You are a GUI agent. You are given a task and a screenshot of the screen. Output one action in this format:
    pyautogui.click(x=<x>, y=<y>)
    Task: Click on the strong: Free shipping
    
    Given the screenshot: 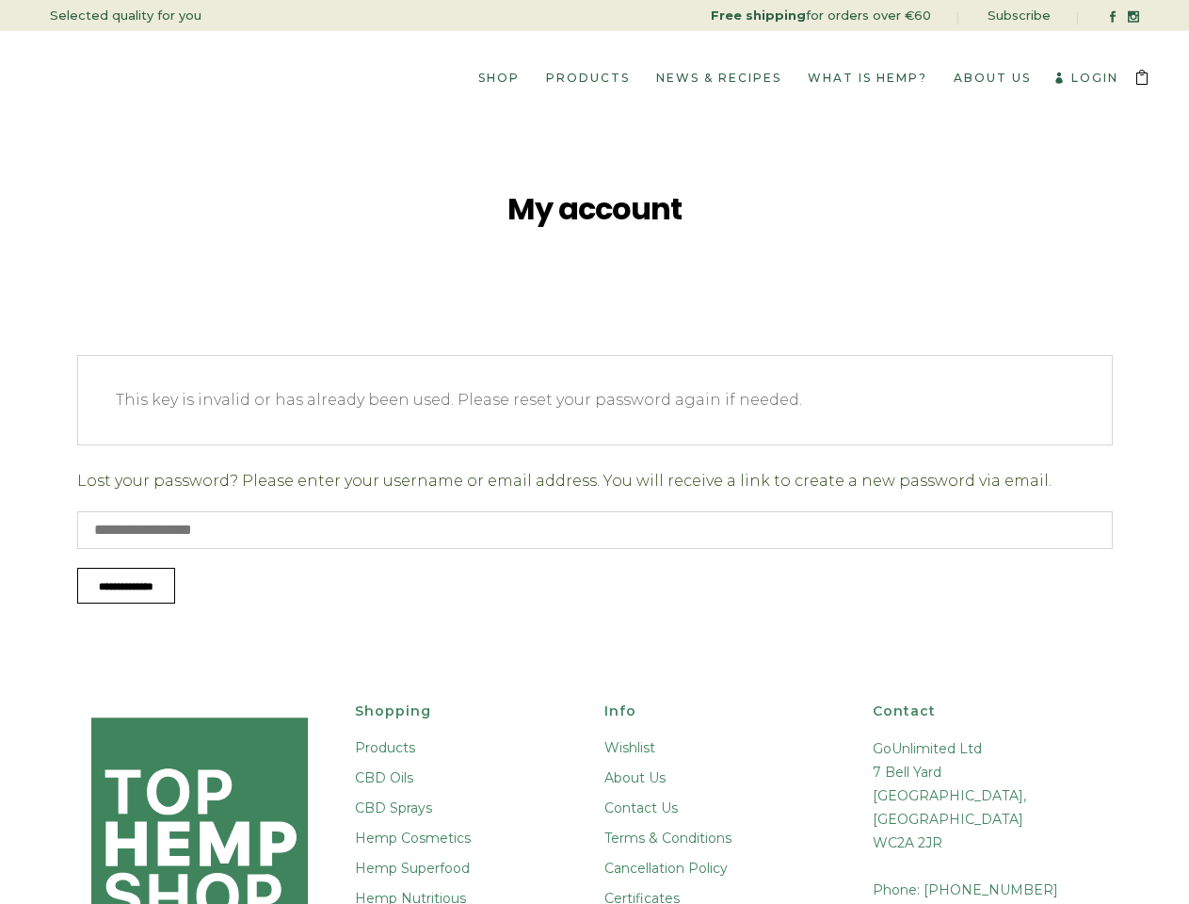 What is the action you would take?
    pyautogui.click(x=758, y=15)
    